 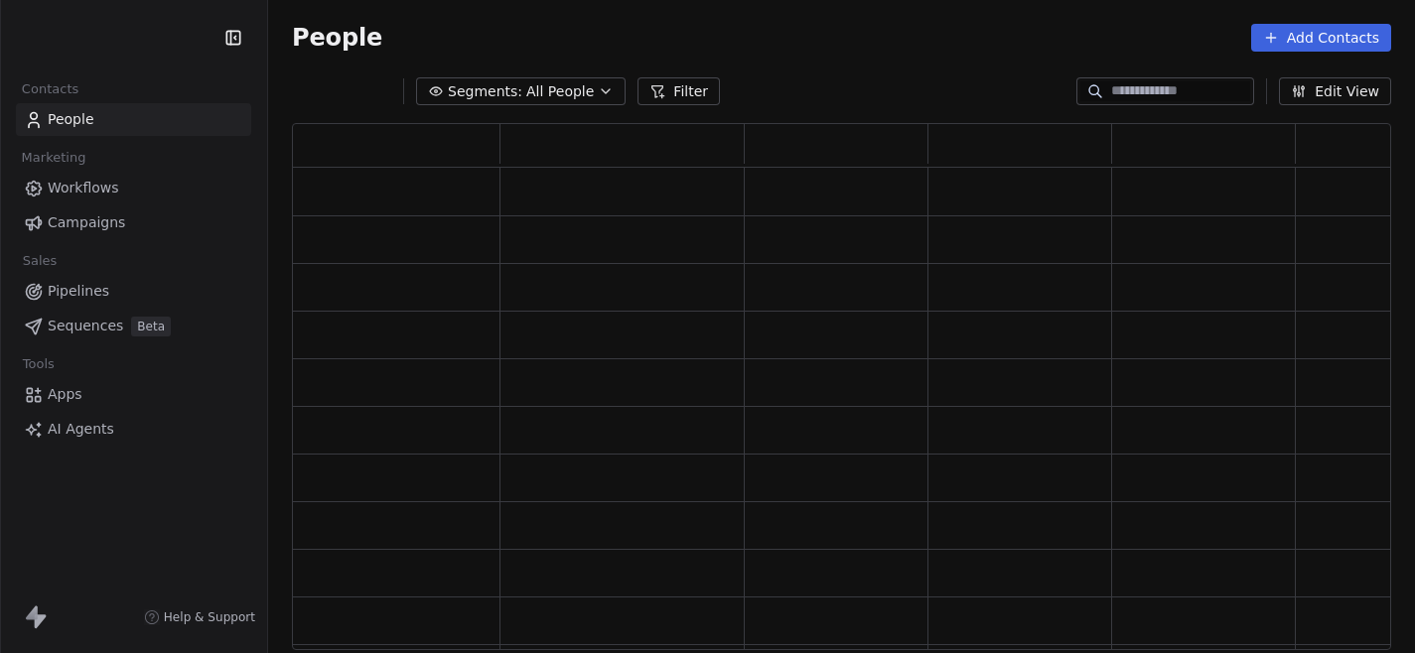 What do you see at coordinates (133, 119) in the screenshot?
I see `a: People` at bounding box center [133, 119].